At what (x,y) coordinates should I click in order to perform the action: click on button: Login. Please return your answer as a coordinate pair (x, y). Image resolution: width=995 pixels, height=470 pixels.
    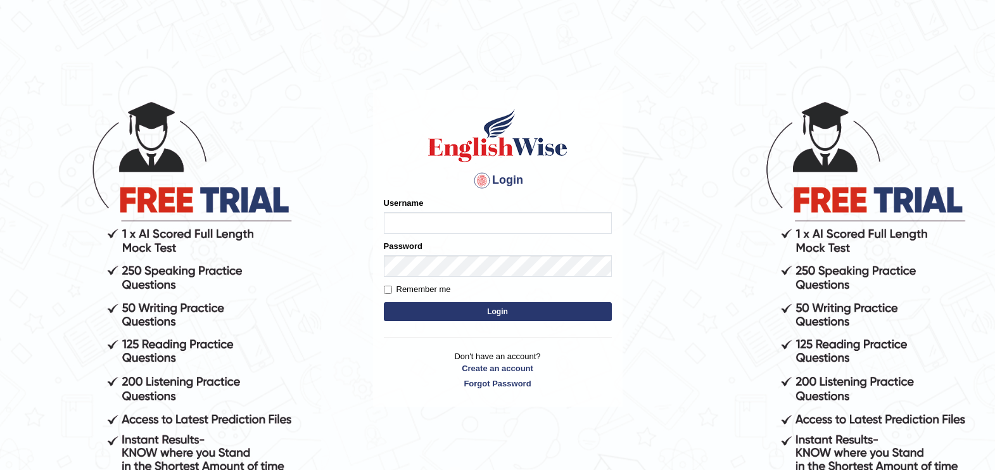
    Looking at the image, I should click on (498, 311).